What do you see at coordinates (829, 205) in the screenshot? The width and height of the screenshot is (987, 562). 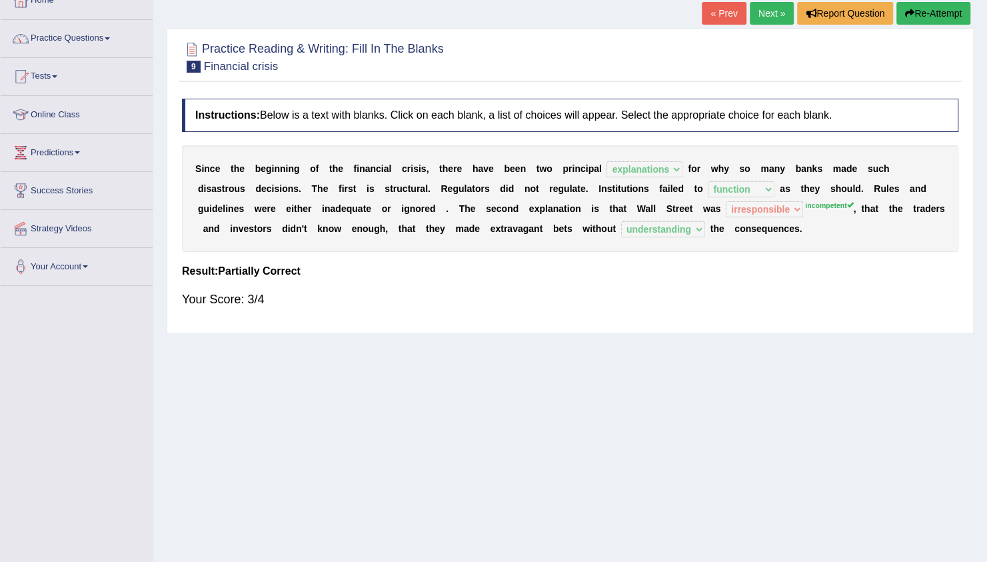 I see `sup: incompetent` at bounding box center [829, 205].